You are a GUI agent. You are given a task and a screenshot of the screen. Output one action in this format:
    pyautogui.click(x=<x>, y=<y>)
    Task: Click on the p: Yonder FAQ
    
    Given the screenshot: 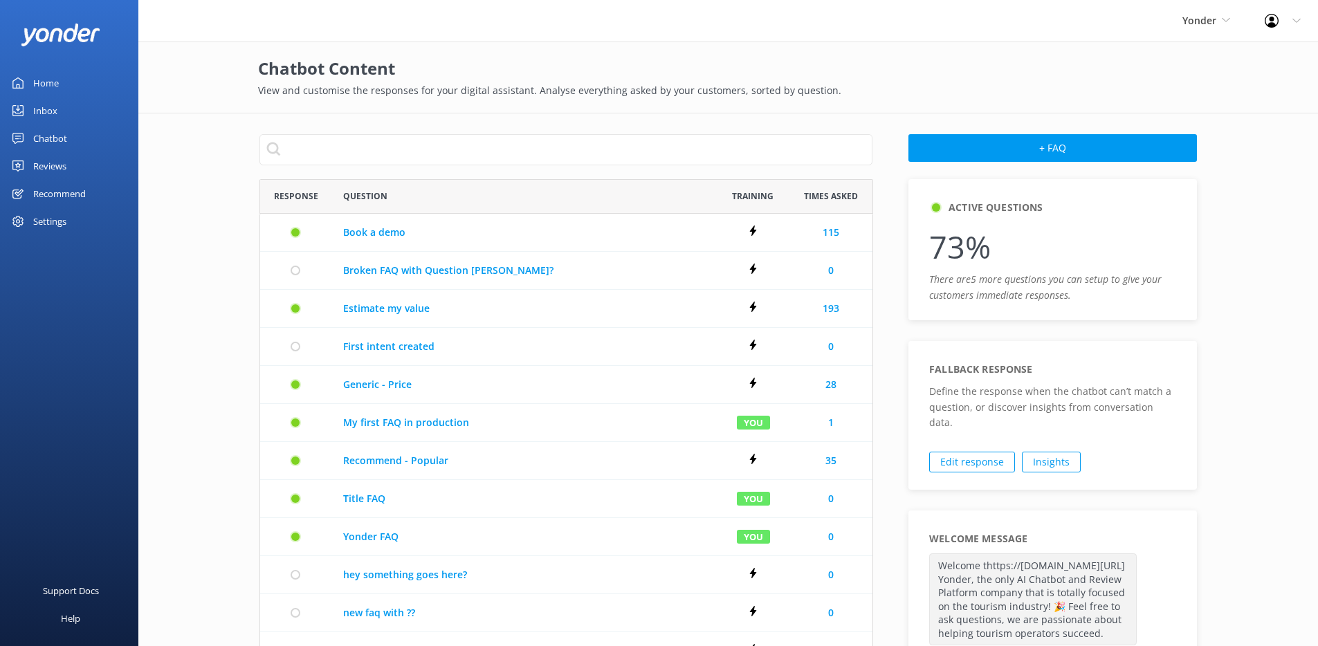 What is the action you would take?
    pyautogui.click(x=524, y=537)
    